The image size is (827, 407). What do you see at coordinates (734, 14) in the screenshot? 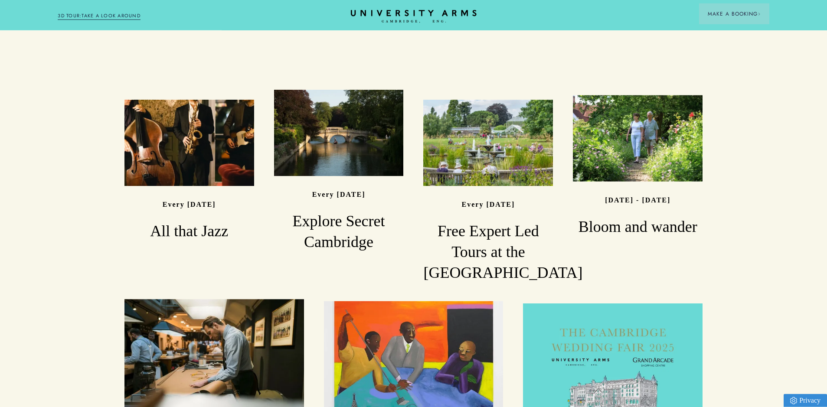
I see `span: Make a Booking` at bounding box center [734, 14].